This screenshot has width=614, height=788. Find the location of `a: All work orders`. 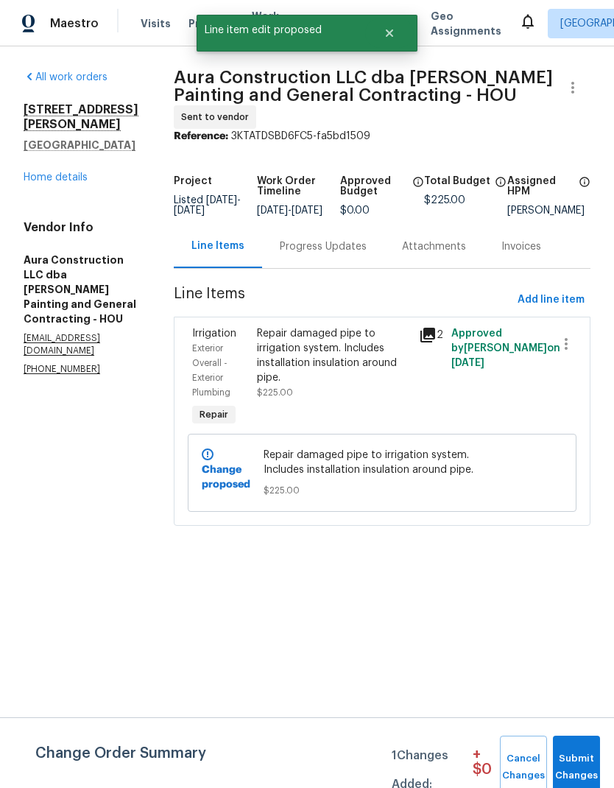

a: All work orders is located at coordinates (66, 77).